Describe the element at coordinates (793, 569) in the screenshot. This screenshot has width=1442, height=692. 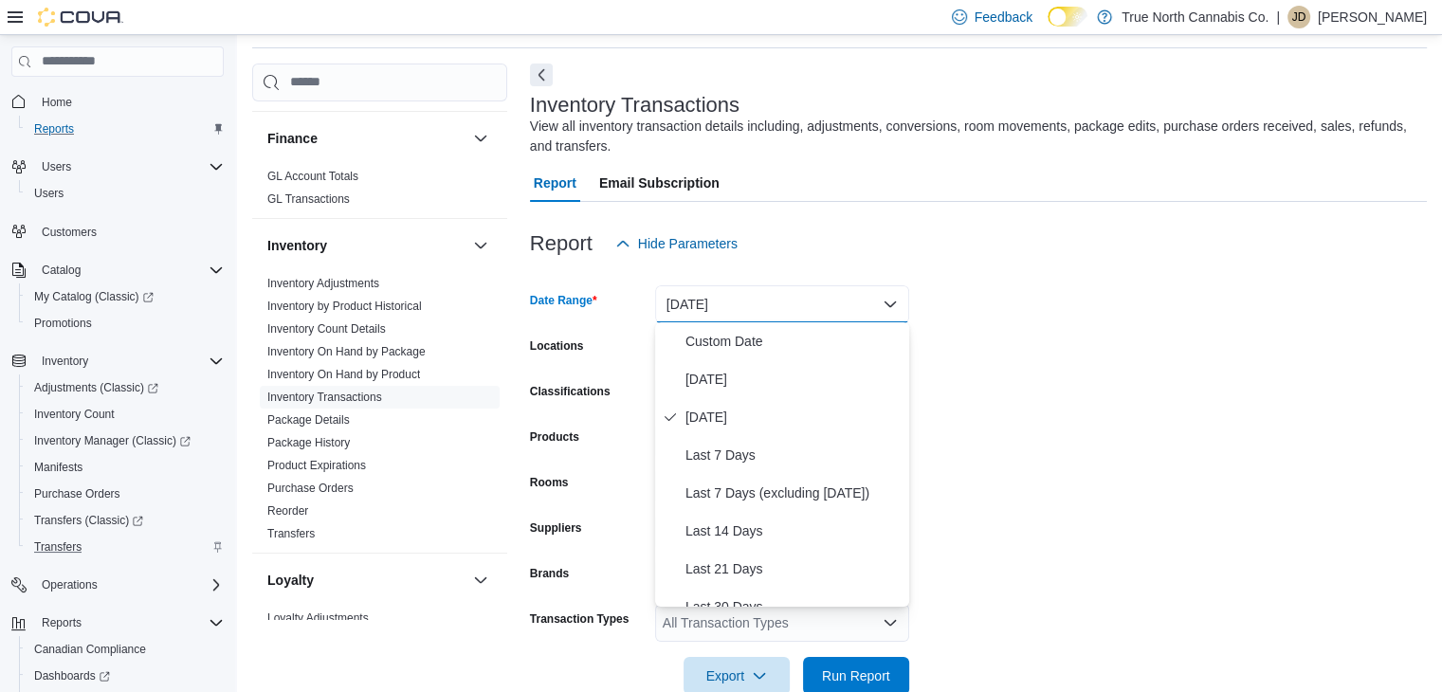
I see `span: Last 21 Days` at that location.